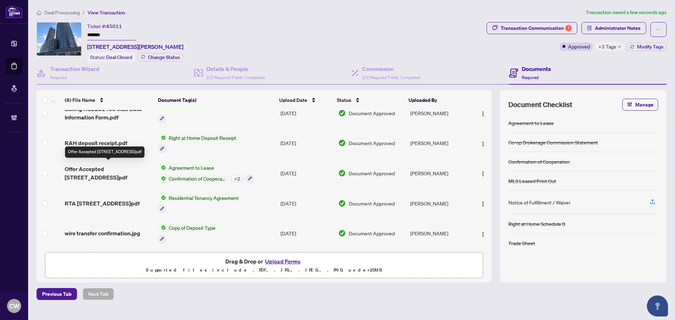  I want to click on span: Residential Tenancy Agreement, so click(204, 198).